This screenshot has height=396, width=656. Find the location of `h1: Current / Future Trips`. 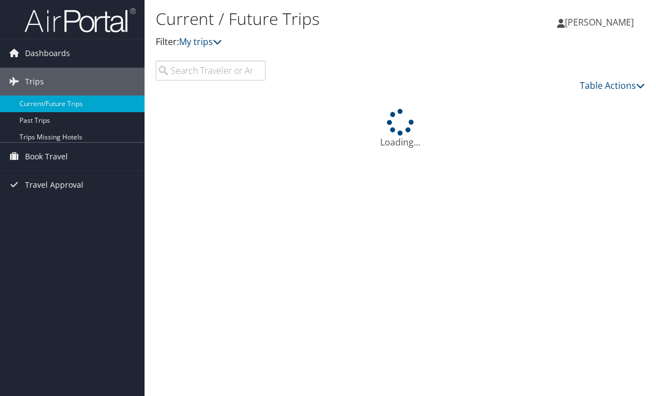

h1: Current / Future Trips is located at coordinates (318, 19).